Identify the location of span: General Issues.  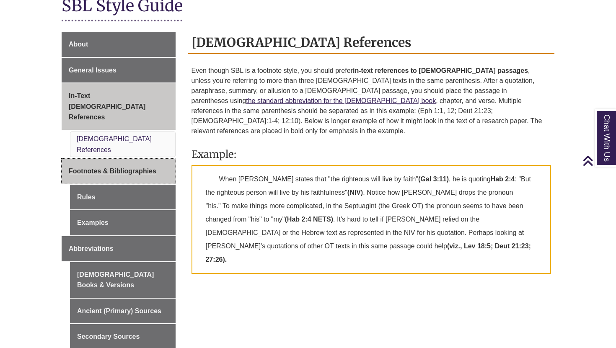
(93, 70).